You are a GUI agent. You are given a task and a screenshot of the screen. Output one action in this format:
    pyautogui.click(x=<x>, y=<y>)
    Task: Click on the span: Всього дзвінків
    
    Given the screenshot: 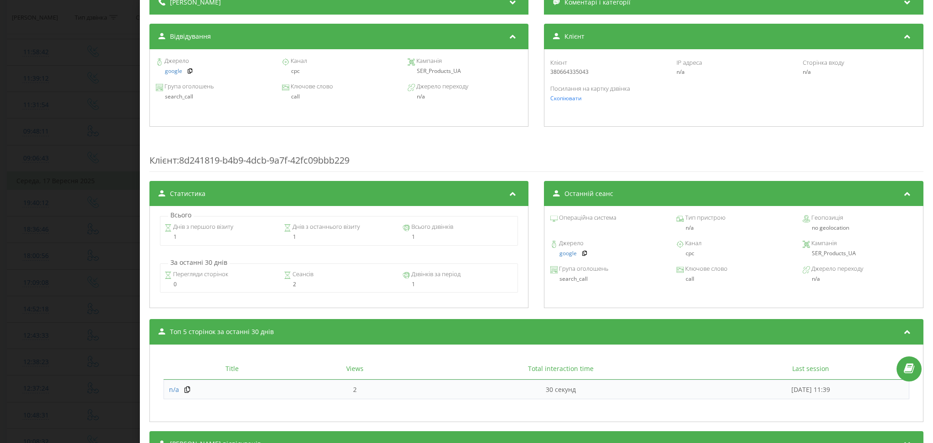 What is the action you would take?
    pyautogui.click(x=431, y=227)
    